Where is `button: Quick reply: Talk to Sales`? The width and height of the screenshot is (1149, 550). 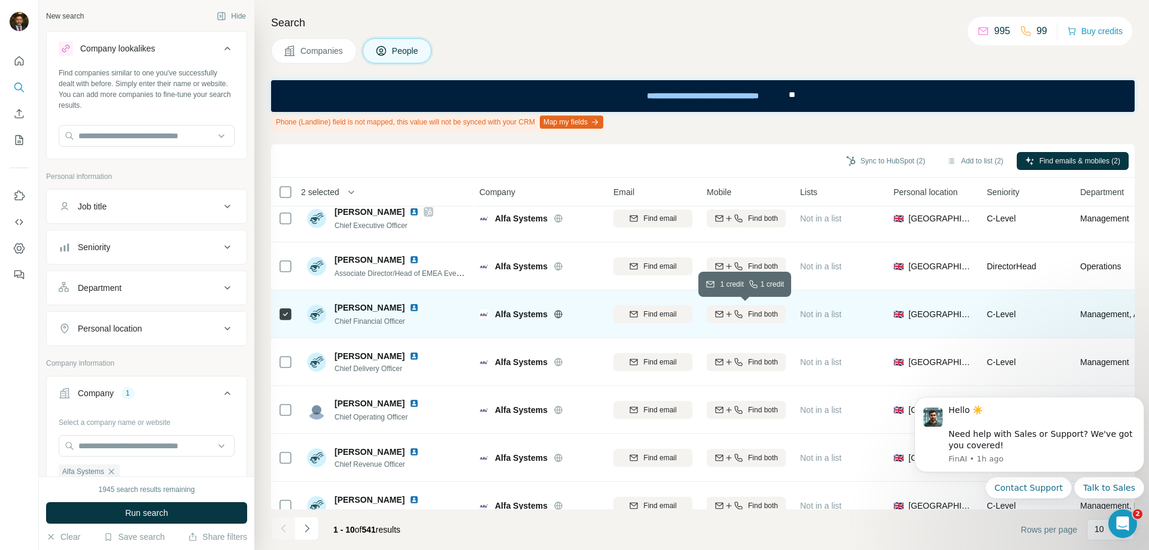 button: Quick reply: Talk to Sales is located at coordinates (199, 102).